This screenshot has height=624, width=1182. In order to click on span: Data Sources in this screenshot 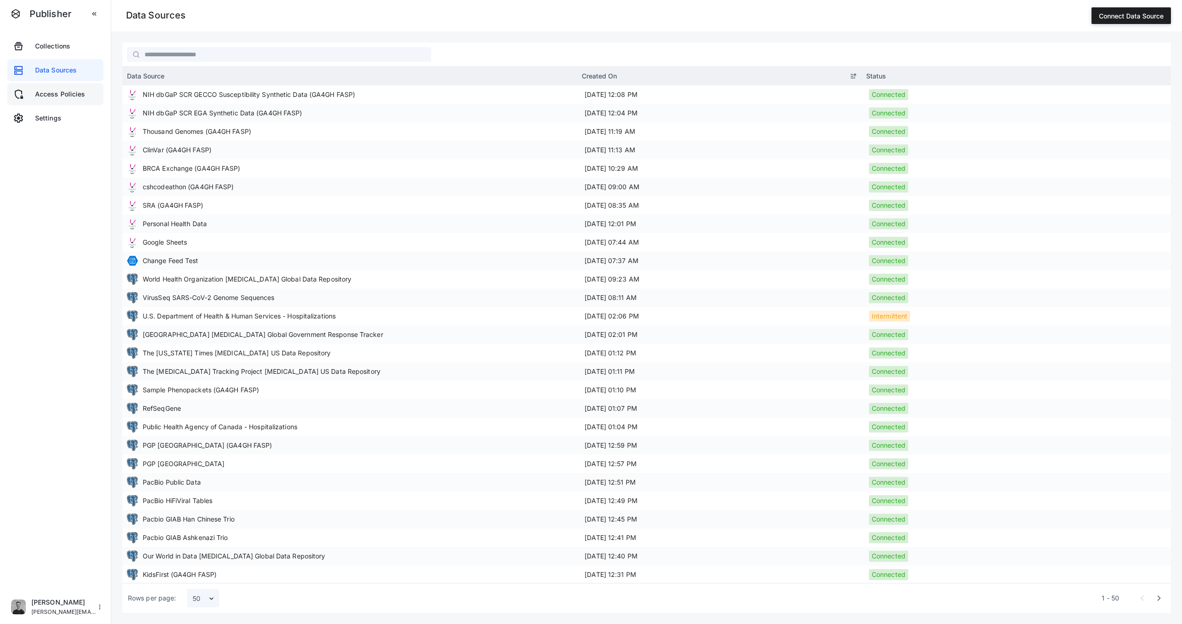, I will do `click(56, 70)`.